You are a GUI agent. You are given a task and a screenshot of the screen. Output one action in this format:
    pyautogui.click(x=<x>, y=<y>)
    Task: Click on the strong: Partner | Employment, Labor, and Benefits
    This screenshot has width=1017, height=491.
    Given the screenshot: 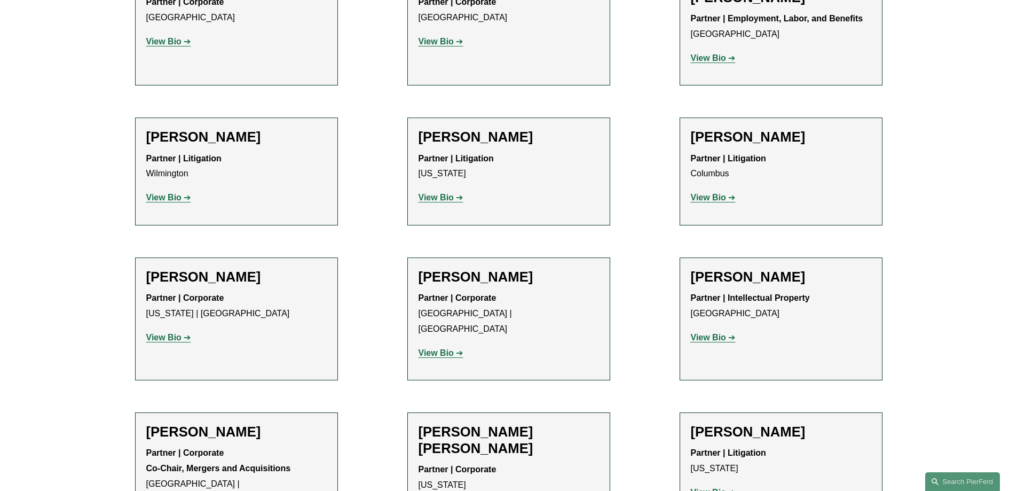 What is the action you would take?
    pyautogui.click(x=777, y=18)
    